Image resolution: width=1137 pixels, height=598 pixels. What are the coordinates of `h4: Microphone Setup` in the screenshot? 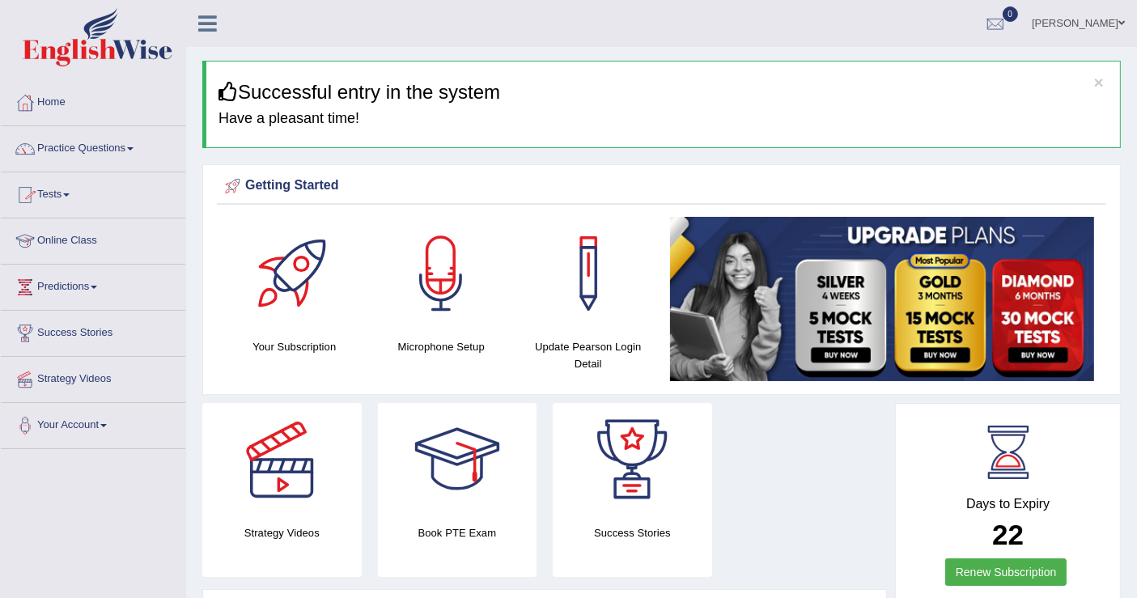 It's located at (442, 346).